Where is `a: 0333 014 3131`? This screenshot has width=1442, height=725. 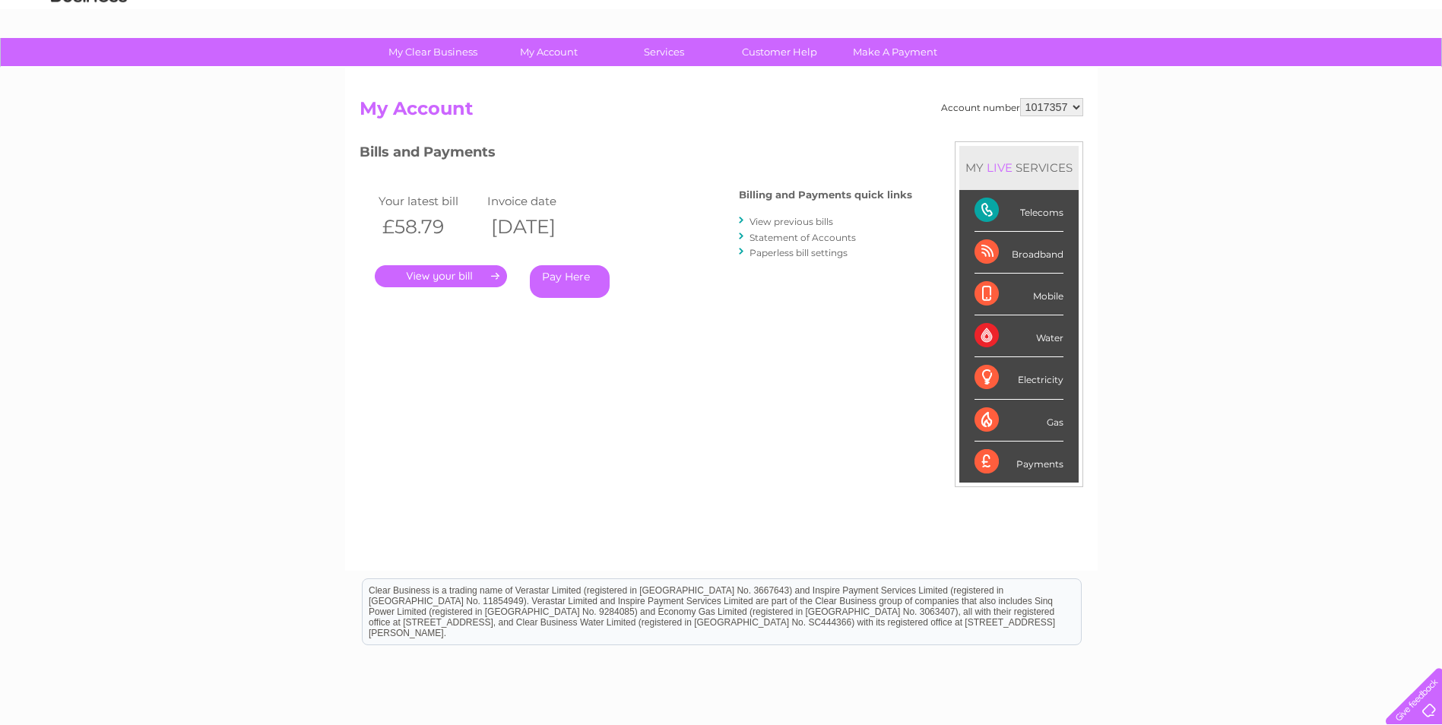
a: 0333 014 3131 is located at coordinates (1208, 17).